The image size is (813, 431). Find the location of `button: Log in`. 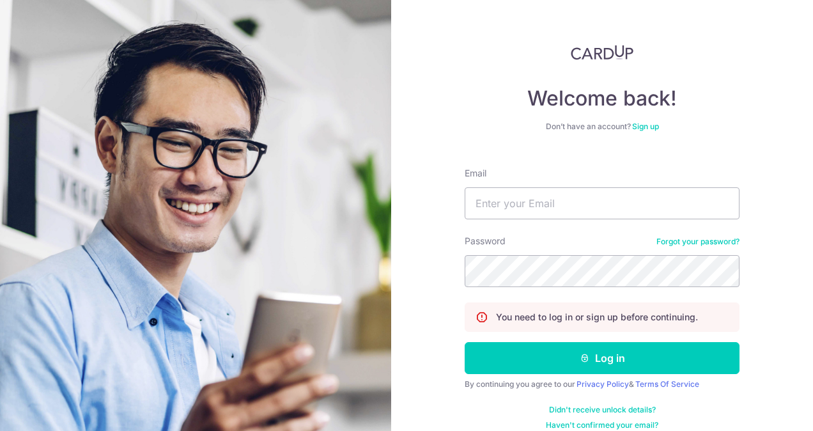

button: Log in is located at coordinates (602, 358).